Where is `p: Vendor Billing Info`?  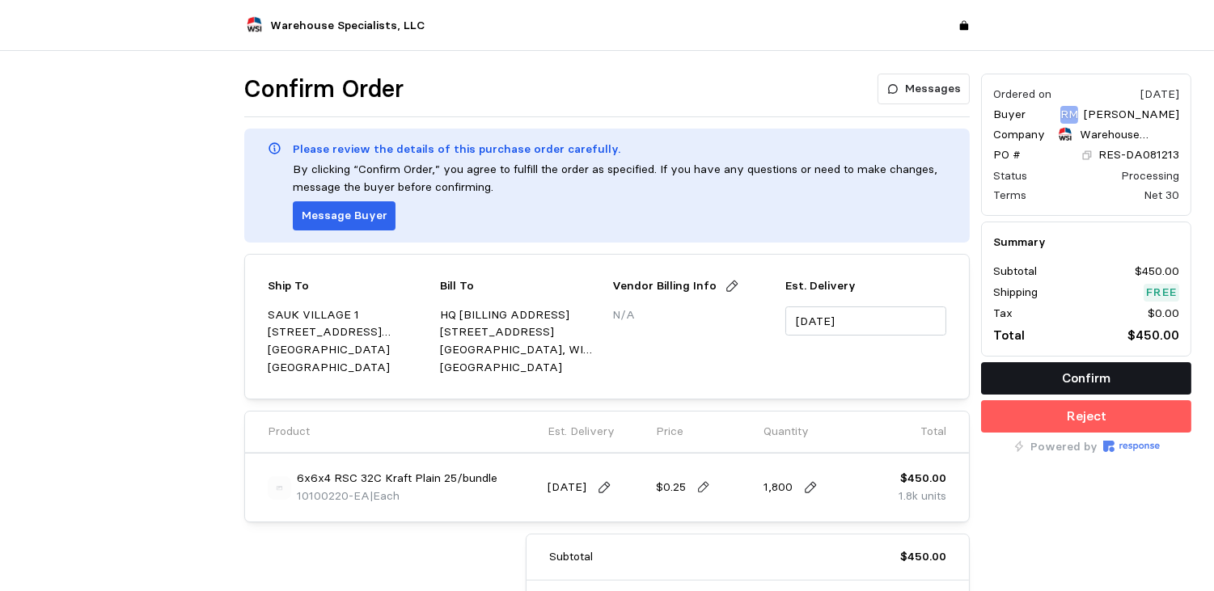 p: Vendor Billing Info is located at coordinates (665, 286).